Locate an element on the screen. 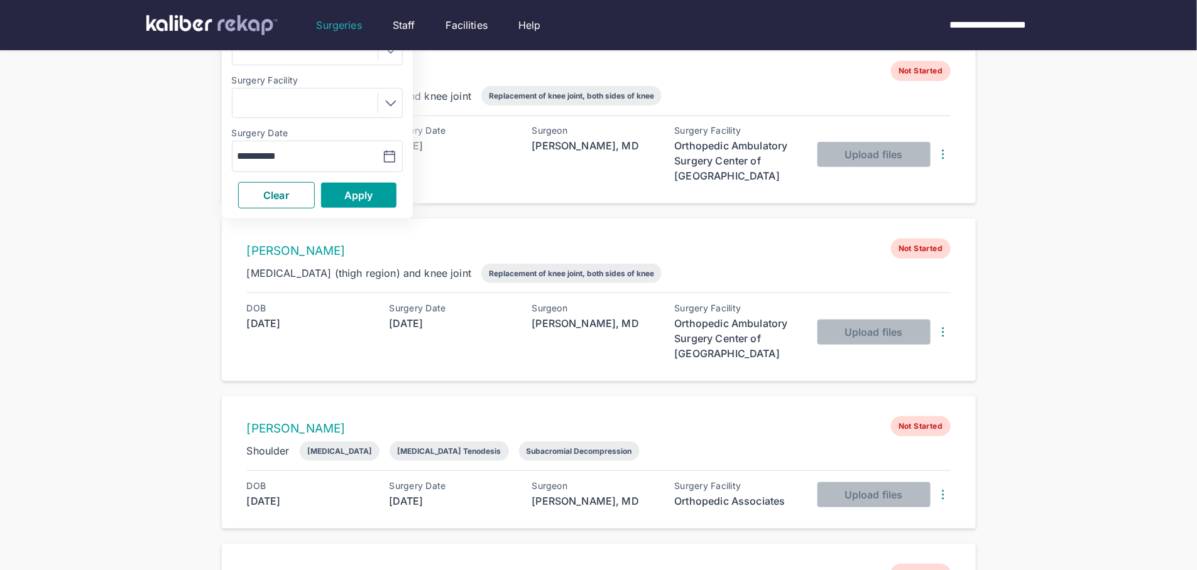  a: Facilities is located at coordinates (467, 25).